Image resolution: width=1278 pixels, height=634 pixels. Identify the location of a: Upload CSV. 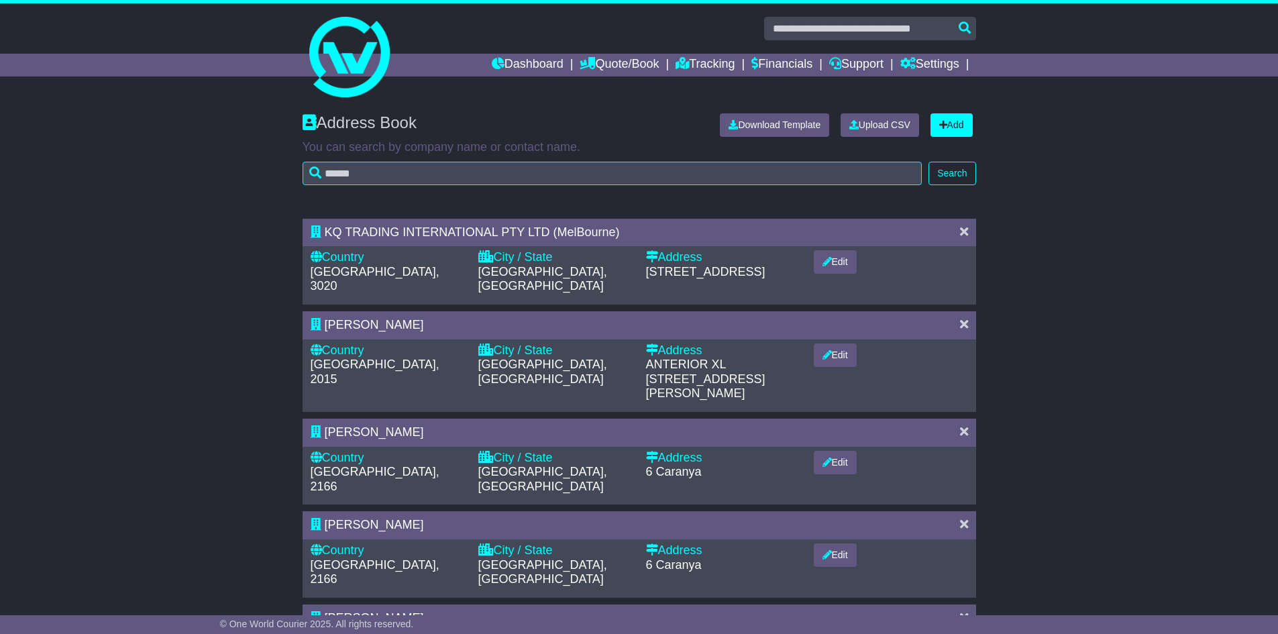
(879, 125).